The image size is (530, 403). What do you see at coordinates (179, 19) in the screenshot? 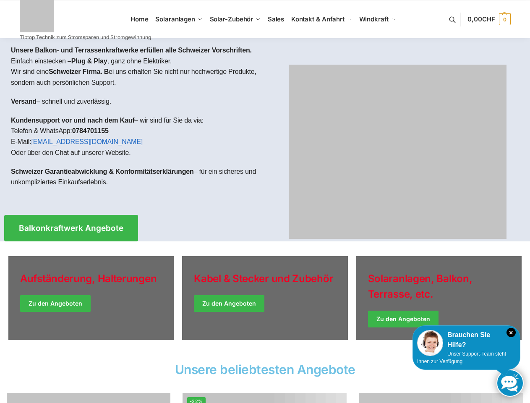
I see `a: Solaranlagen` at bounding box center [179, 19].